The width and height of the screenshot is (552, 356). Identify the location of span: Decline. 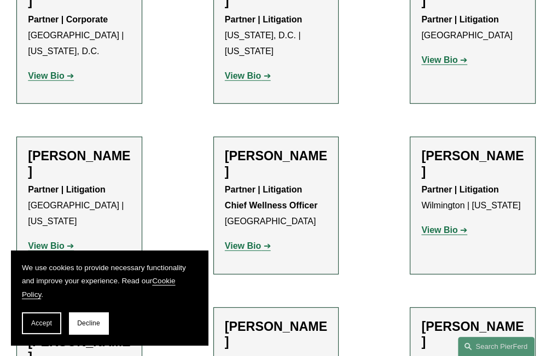
(89, 323).